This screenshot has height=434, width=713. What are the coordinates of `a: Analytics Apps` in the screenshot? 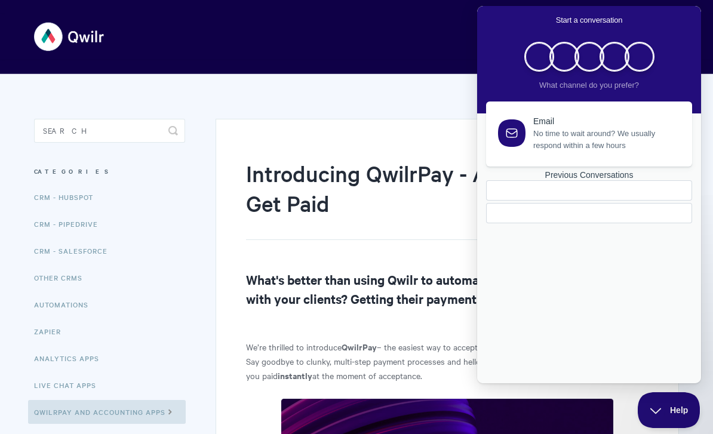 It's located at (71, 358).